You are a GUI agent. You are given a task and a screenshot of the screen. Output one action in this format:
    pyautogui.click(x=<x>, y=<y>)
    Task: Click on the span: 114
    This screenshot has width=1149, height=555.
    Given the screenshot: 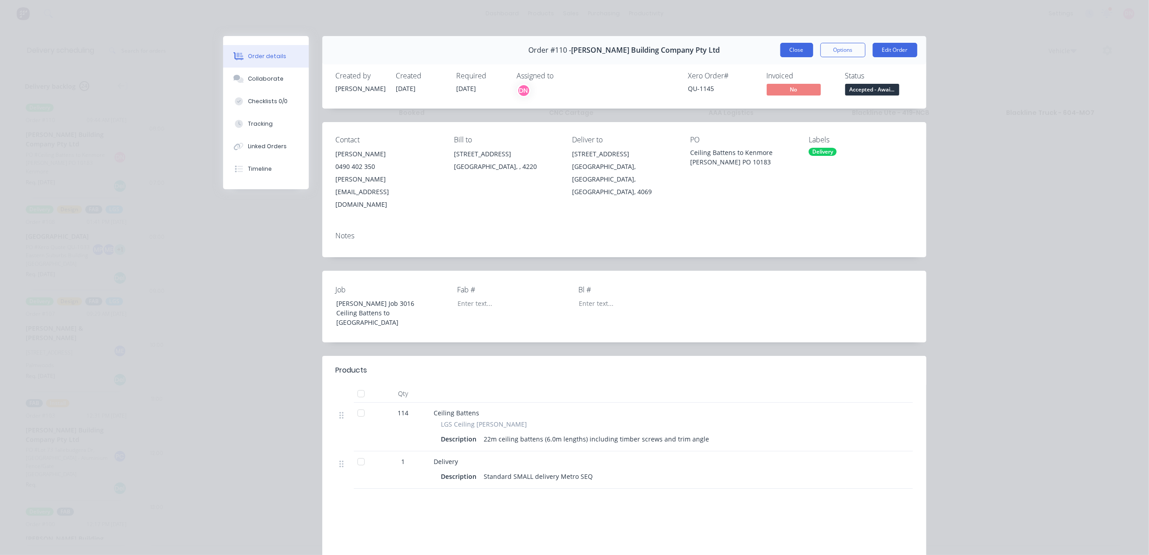 What is the action you would take?
    pyautogui.click(x=403, y=413)
    